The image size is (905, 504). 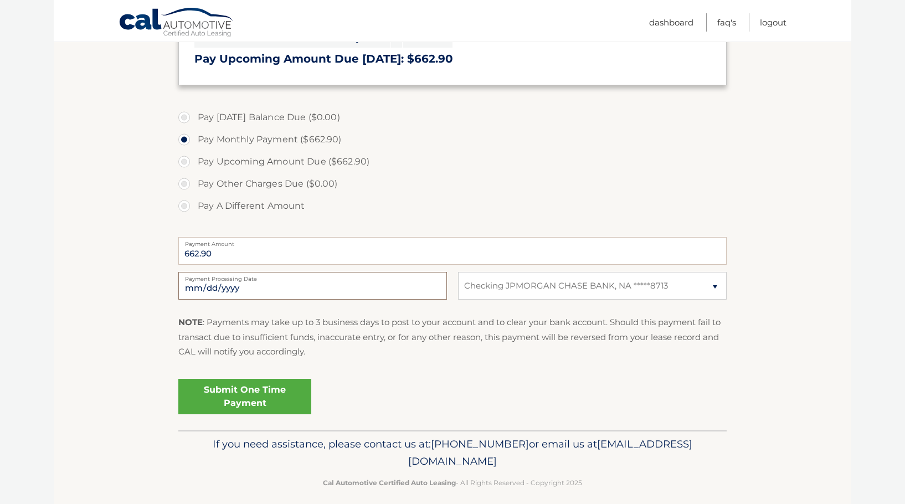 I want to click on label: Payment Amount, so click(x=453, y=242).